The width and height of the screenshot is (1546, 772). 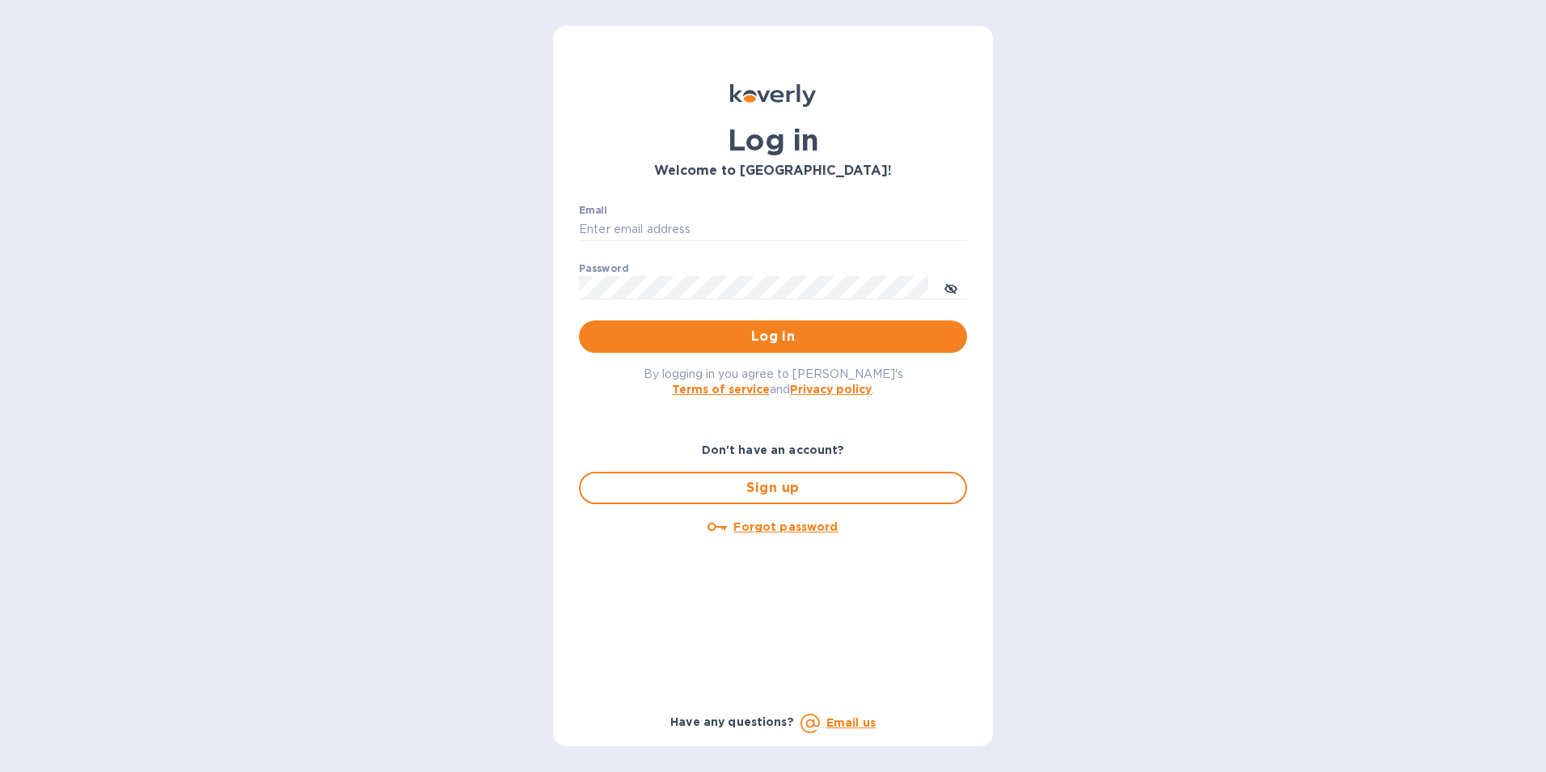 I want to click on b: Terms of service, so click(x=721, y=389).